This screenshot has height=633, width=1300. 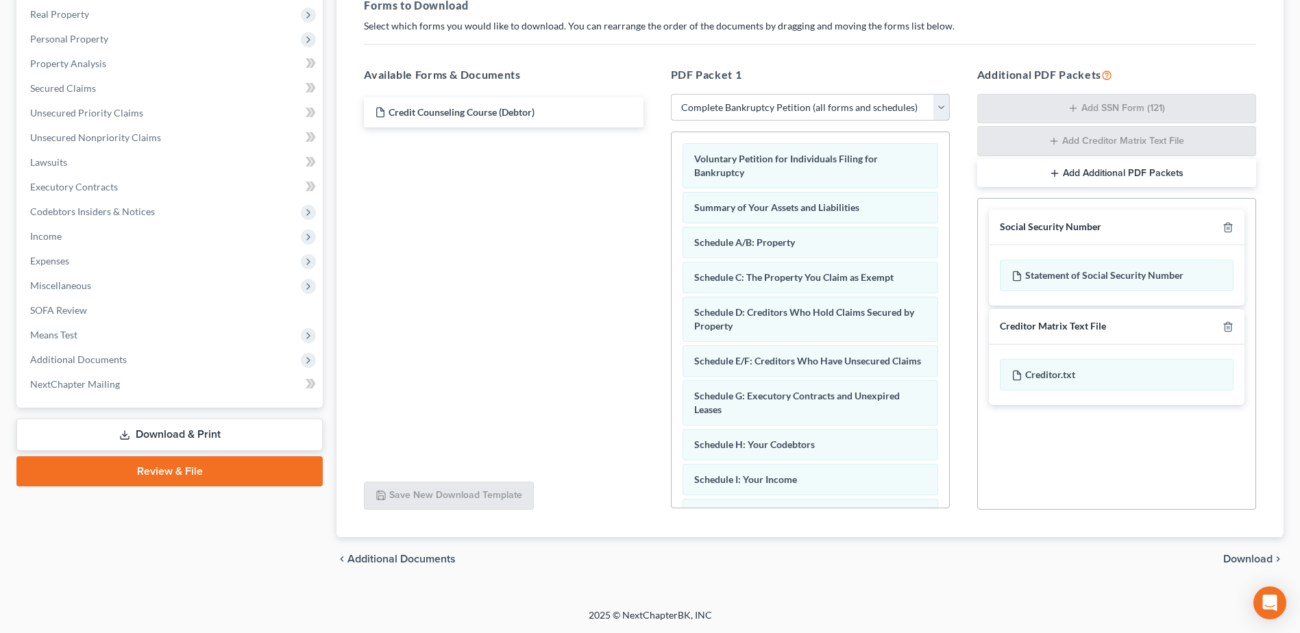 What do you see at coordinates (1117, 109) in the screenshot?
I see `button: Add SSN Form (121)` at bounding box center [1117, 109].